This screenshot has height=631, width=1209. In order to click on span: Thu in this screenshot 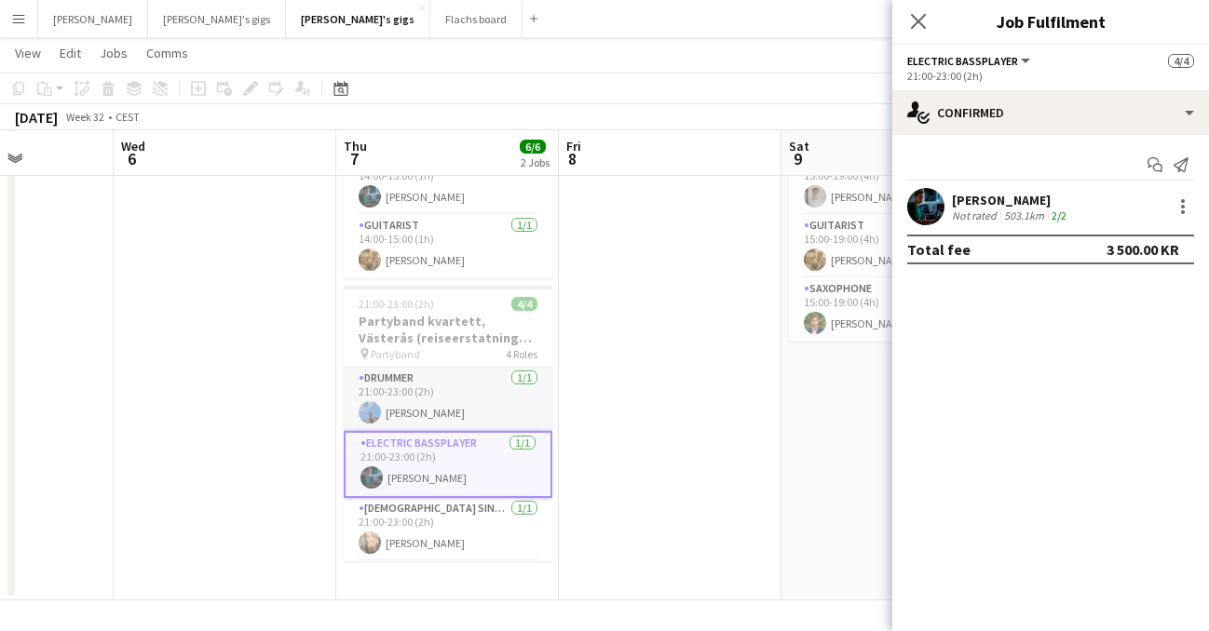, I will do `click(355, 146)`.